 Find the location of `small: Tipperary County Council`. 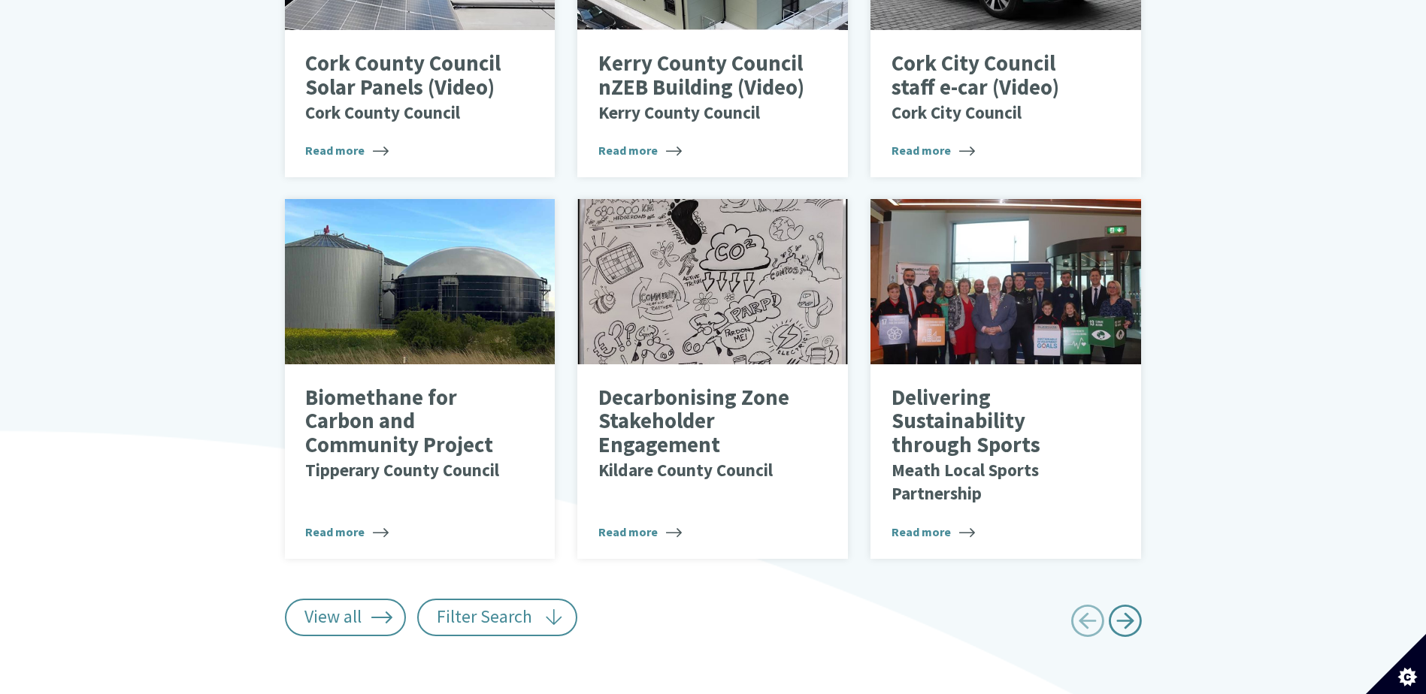

small: Tipperary County Council is located at coordinates (402, 470).